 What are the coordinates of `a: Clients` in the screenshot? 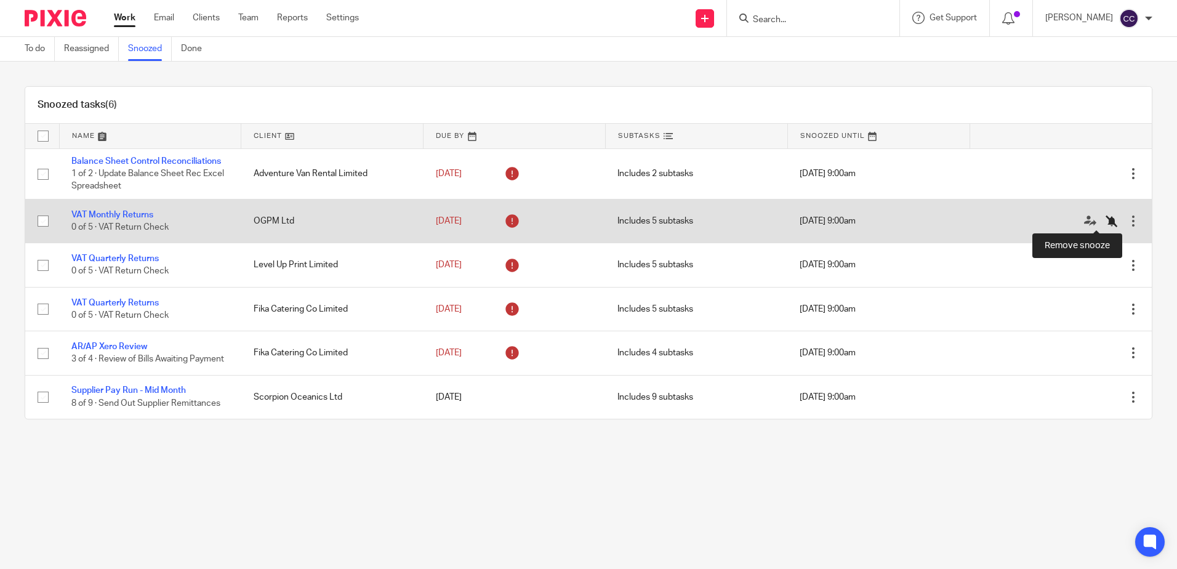 It's located at (206, 18).